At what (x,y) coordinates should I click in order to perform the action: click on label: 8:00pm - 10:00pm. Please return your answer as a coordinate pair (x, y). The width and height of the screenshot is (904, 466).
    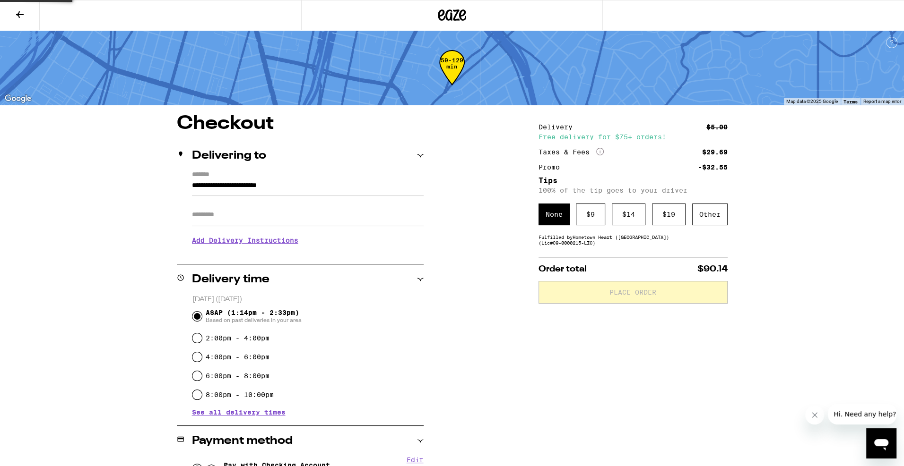
    Looking at the image, I should click on (240, 395).